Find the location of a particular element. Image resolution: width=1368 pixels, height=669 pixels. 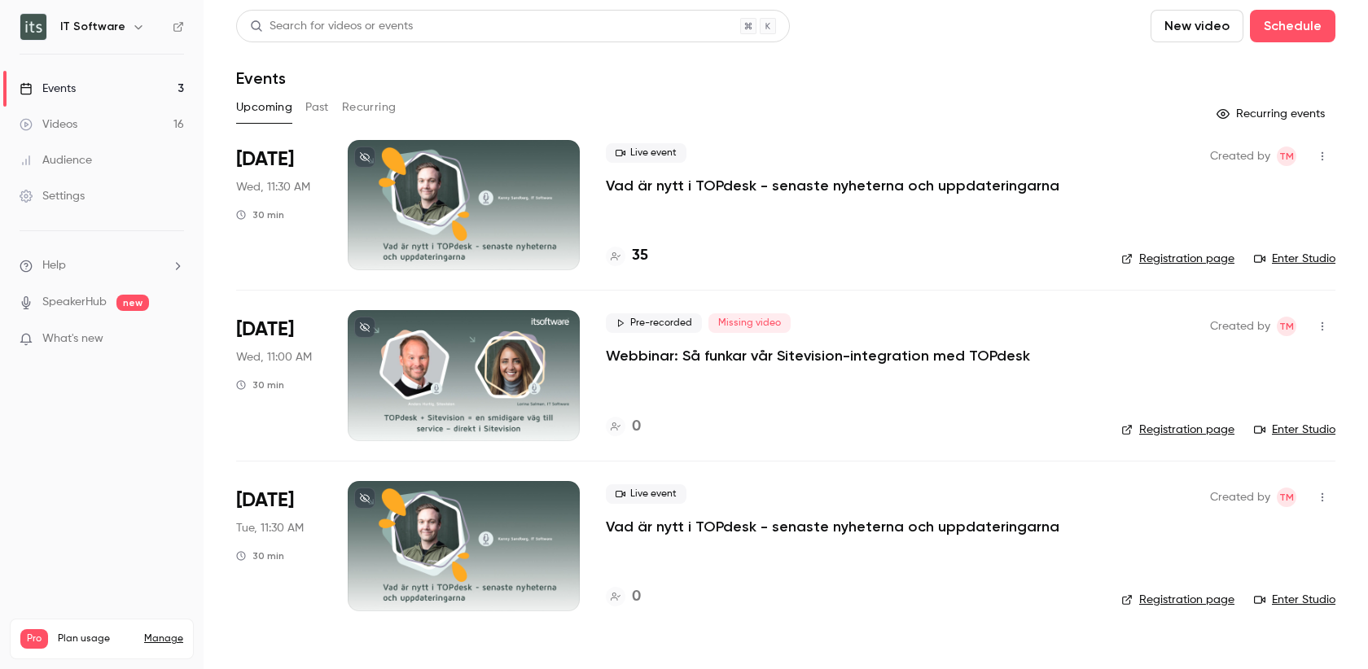

div: Settings is located at coordinates (52, 196).